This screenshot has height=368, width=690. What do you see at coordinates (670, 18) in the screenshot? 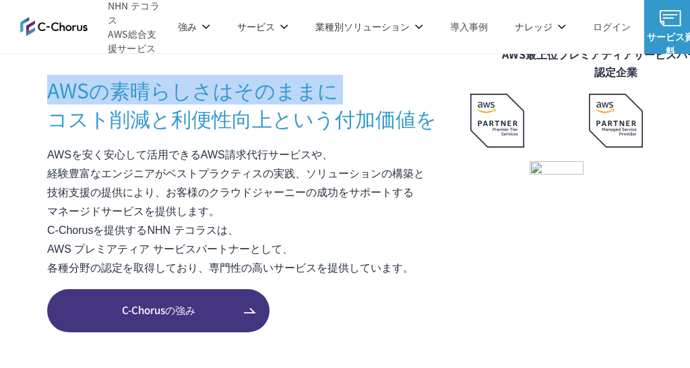
I see `img: AWS総合支援サービス C-Chorus サービス資料` at bounding box center [670, 18].